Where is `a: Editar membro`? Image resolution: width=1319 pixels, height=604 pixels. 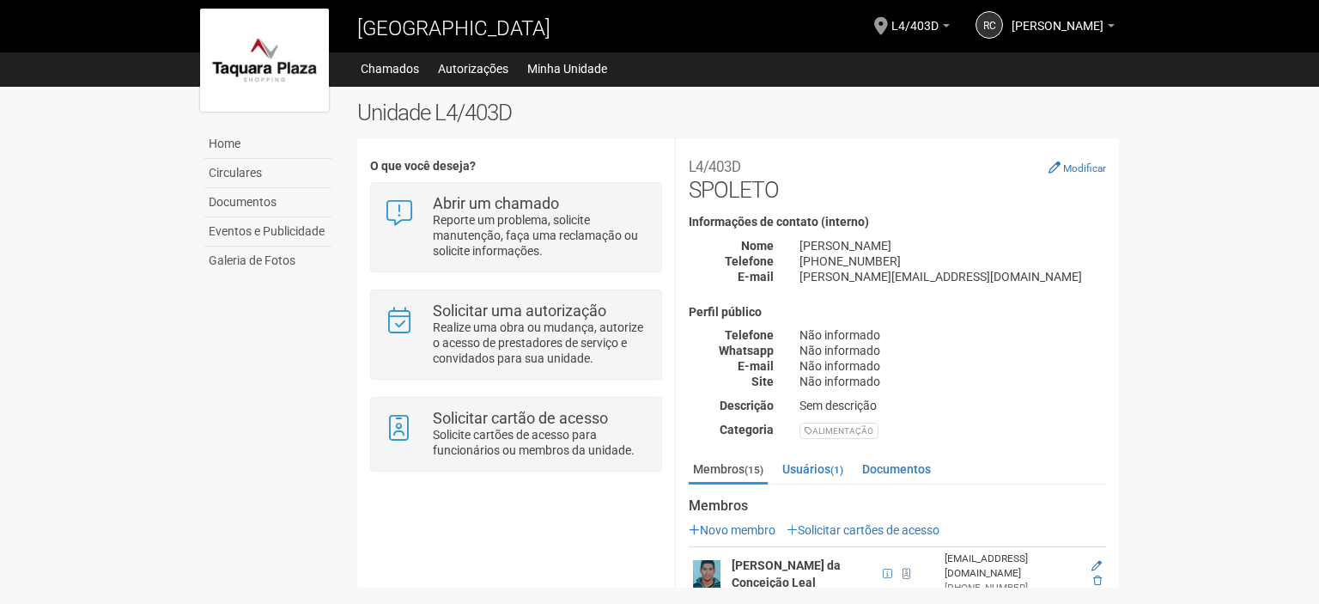 a: Editar membro is located at coordinates (1097, 566).